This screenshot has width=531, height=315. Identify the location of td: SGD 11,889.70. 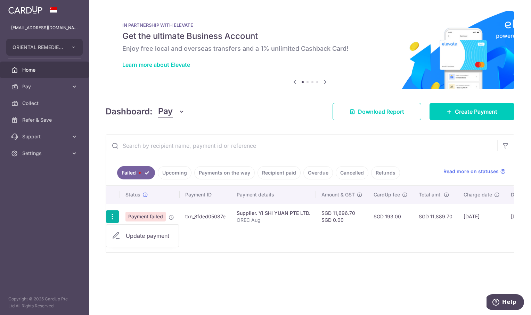
(436, 216).